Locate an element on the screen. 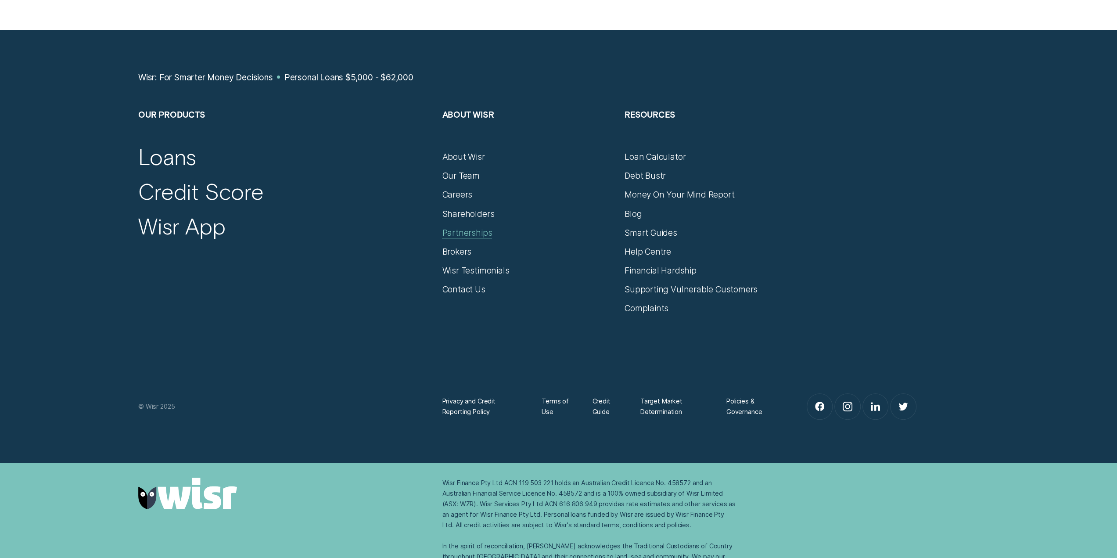 The width and height of the screenshot is (1117, 558). a: Contact Us is located at coordinates (463, 289).